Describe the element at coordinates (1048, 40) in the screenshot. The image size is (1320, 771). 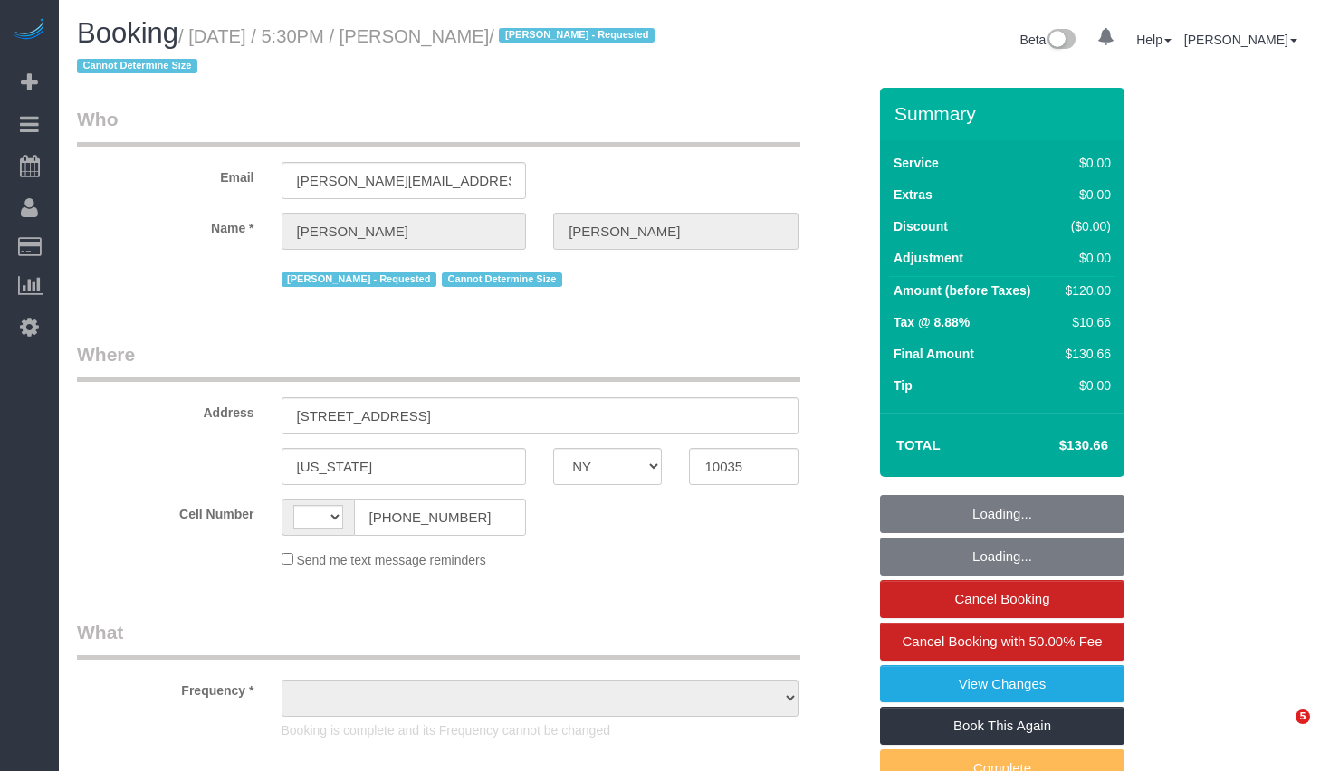
I see `a: Beta` at that location.